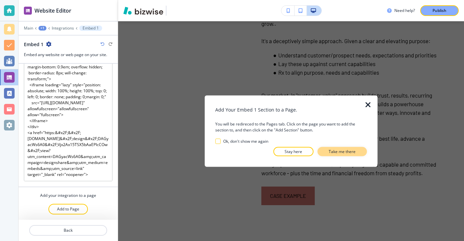  What do you see at coordinates (90, 28) in the screenshot?
I see `button: Embed 1` at bounding box center [90, 28].